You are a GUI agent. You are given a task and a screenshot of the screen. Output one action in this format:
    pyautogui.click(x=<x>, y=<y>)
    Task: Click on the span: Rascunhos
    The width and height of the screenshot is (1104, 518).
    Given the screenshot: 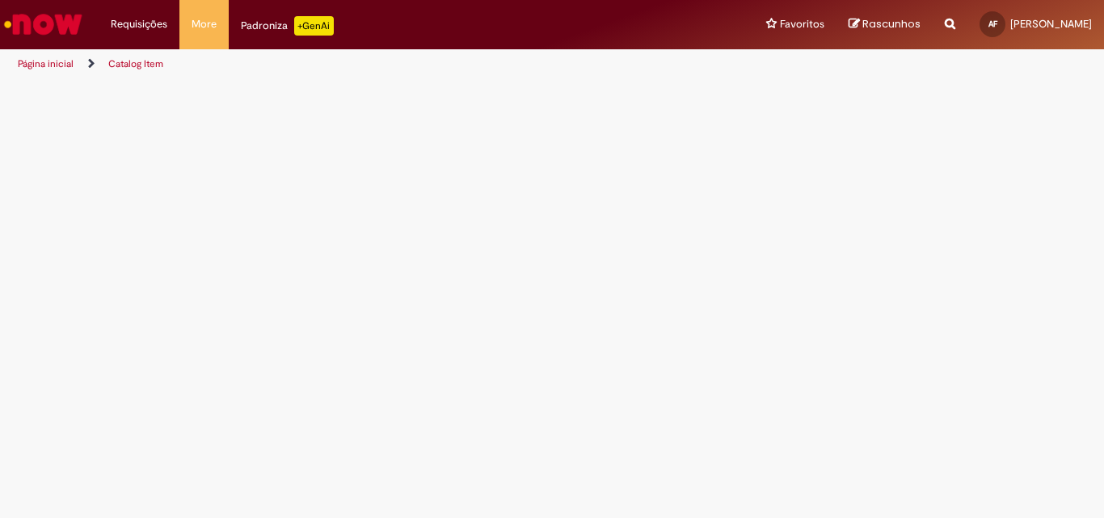 What is the action you would take?
    pyautogui.click(x=892, y=23)
    